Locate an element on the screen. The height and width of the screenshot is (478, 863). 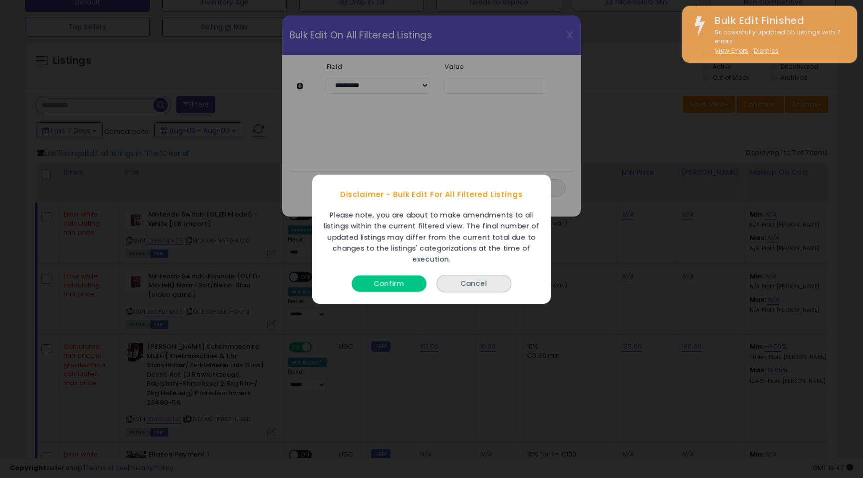
a: View Errors is located at coordinates (731, 50).